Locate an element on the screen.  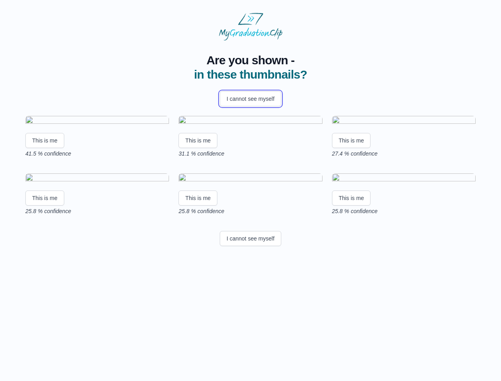
img: 502042e593886cfe0efbbfd58ed52fcfa166e677.gif is located at coordinates (250, 121).